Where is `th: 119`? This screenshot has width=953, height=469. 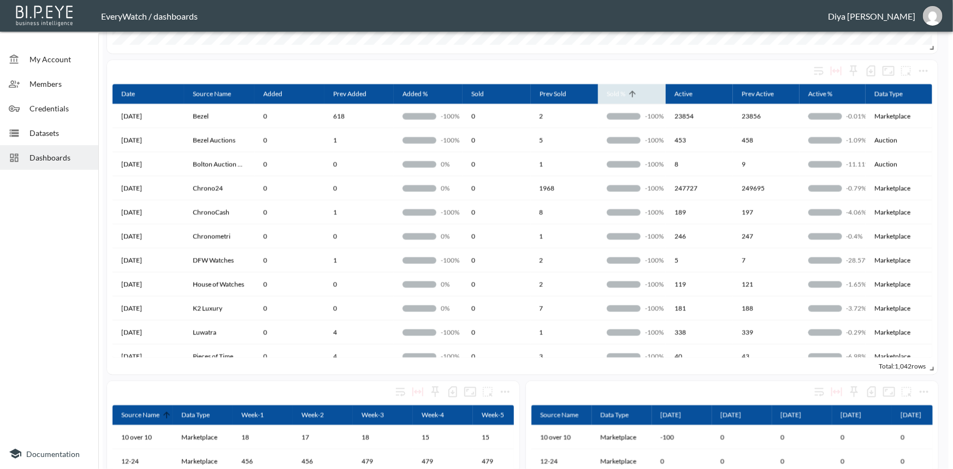
th: 119 is located at coordinates (699, 284).